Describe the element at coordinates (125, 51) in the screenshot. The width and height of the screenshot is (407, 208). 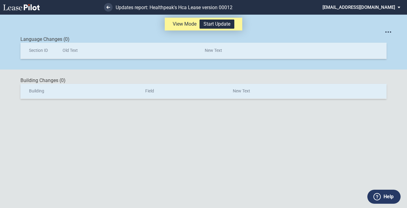
I see `th: Old Text` at that location.